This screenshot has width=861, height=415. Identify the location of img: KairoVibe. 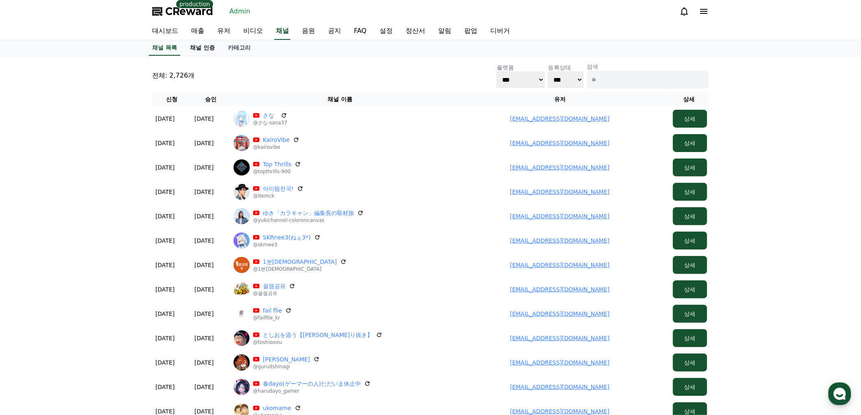
(242, 143).